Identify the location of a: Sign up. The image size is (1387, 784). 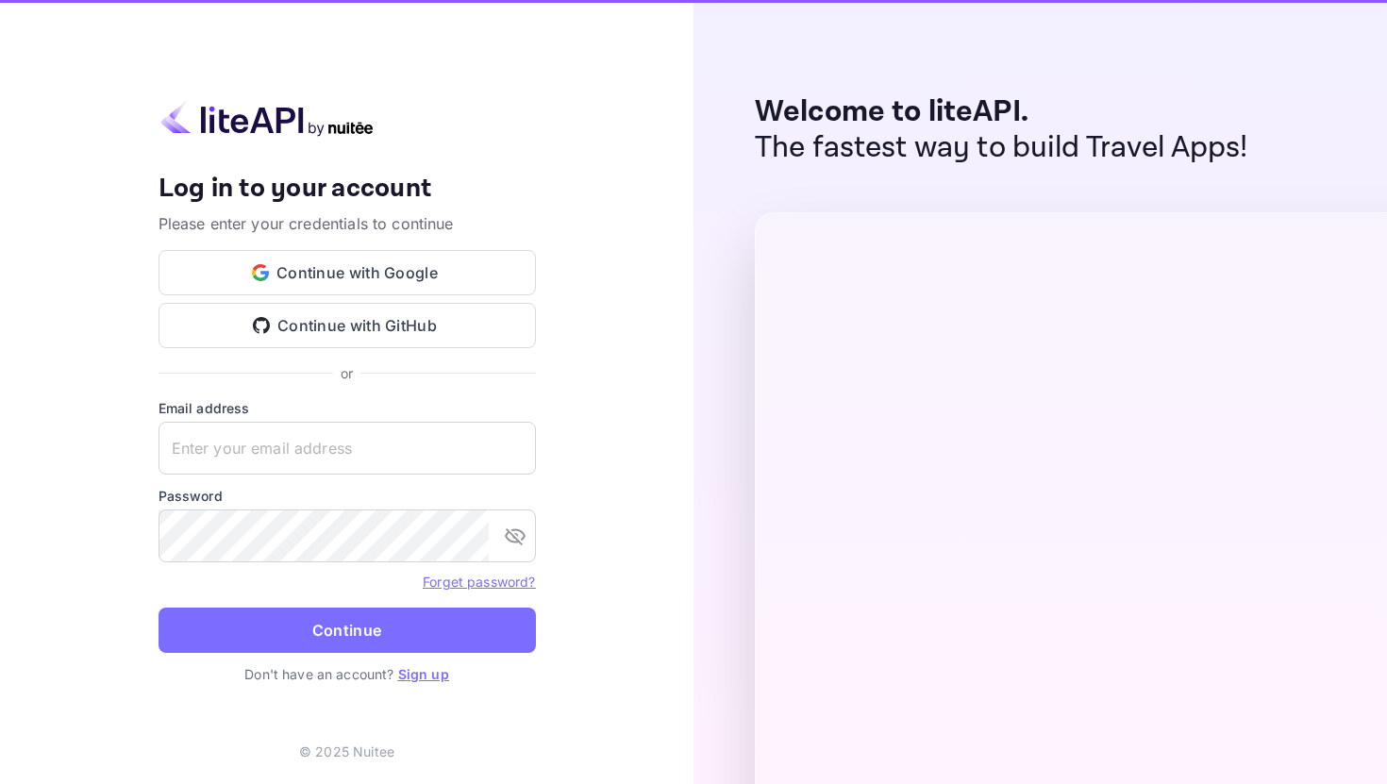
(424, 673).